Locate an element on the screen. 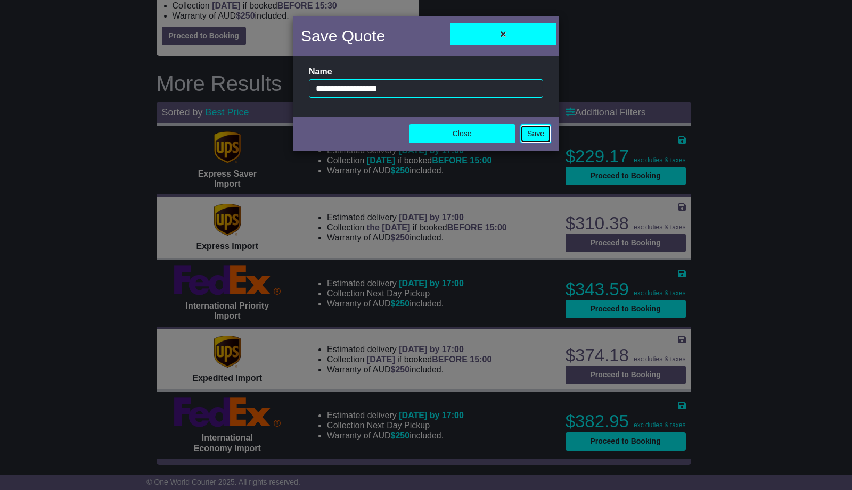 This screenshot has width=852, height=490. h4: Save Quote is located at coordinates (343, 36).